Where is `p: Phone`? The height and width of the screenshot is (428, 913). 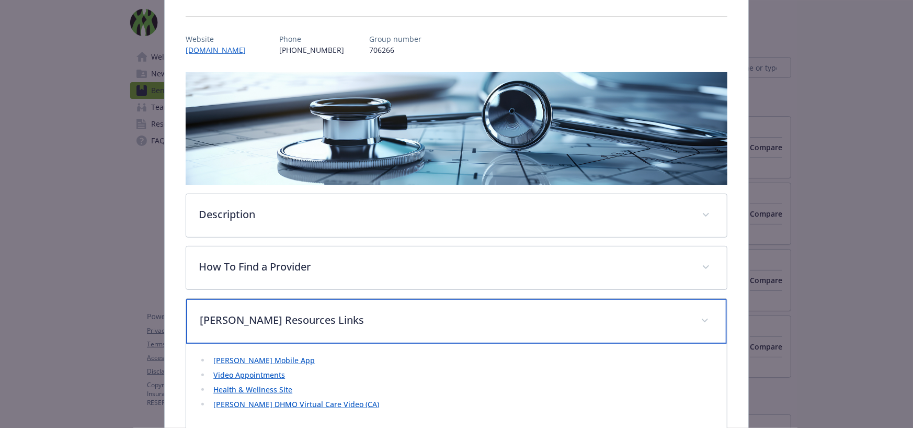
p: Phone is located at coordinates (312, 39).